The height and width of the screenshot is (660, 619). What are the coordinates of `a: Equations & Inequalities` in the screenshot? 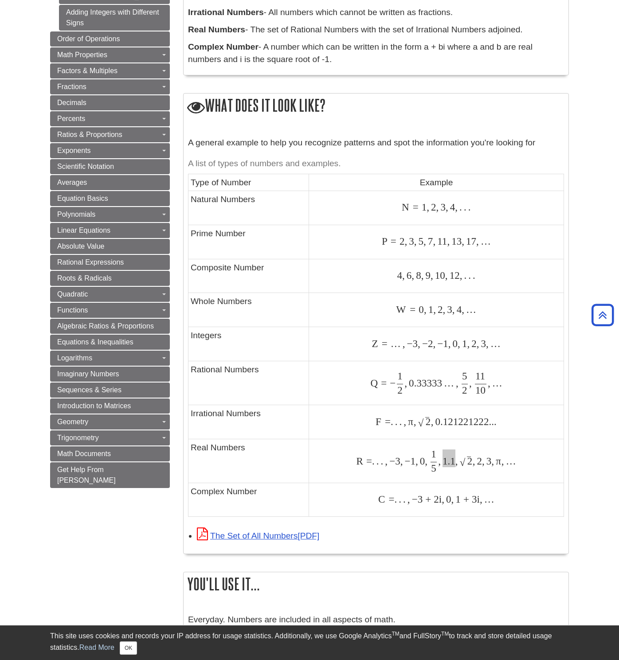 It's located at (110, 342).